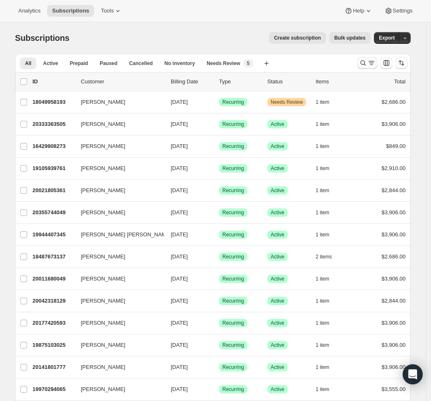 This screenshot has height=401, width=431. Describe the element at coordinates (367, 63) in the screenshot. I see `button: Search and filter results` at that location.